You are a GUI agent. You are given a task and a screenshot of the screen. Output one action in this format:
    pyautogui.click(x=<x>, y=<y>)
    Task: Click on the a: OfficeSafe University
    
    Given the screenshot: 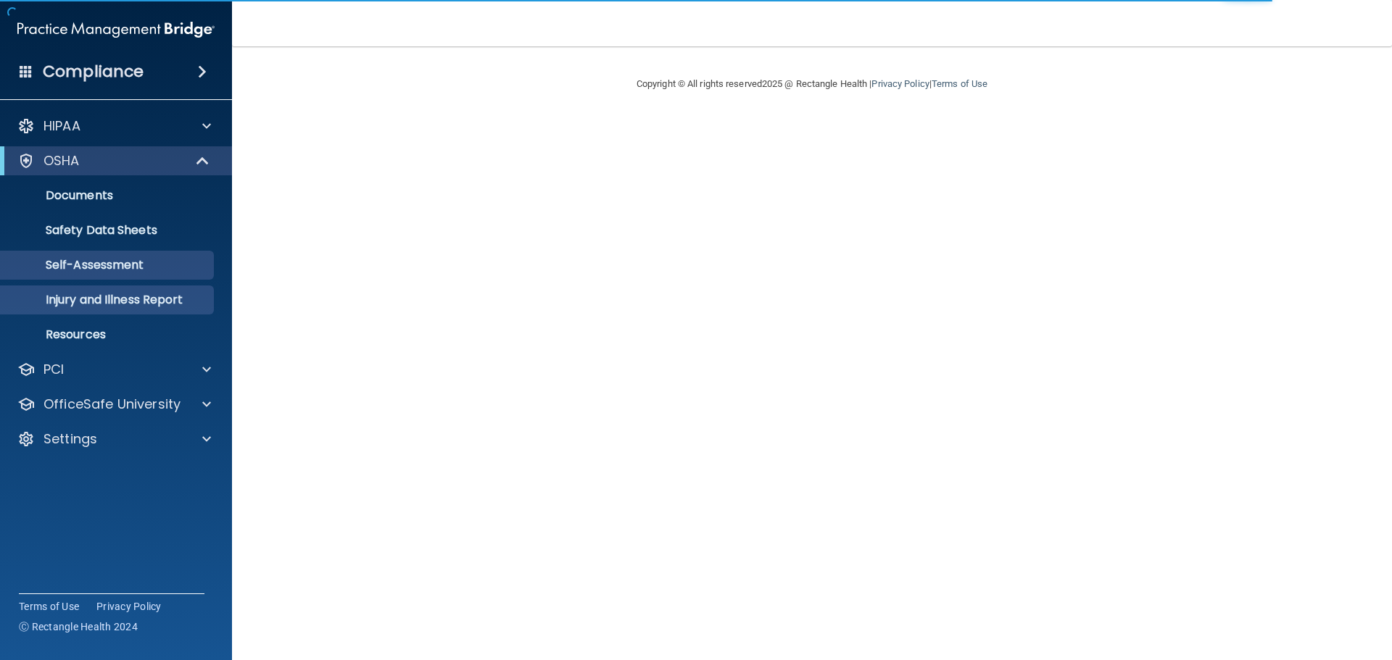 What is the action you would take?
    pyautogui.click(x=114, y=404)
    